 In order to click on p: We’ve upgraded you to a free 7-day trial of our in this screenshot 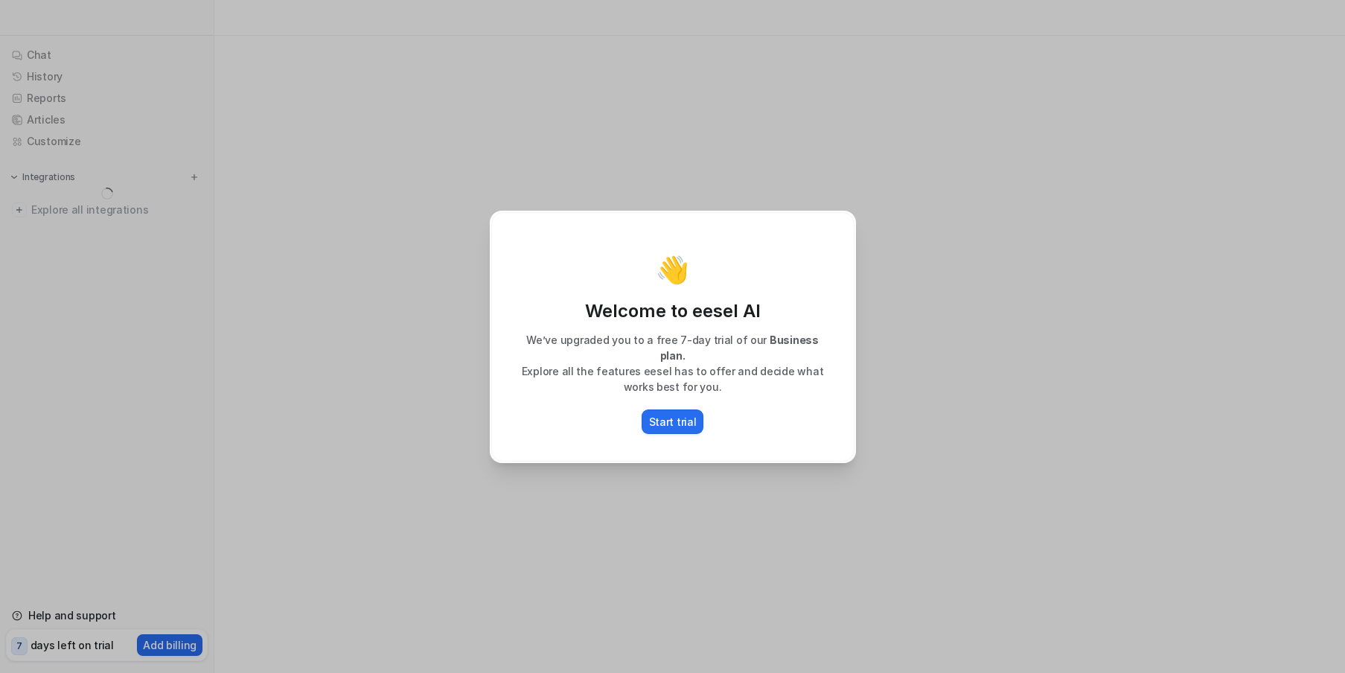, I will do `click(673, 348)`.